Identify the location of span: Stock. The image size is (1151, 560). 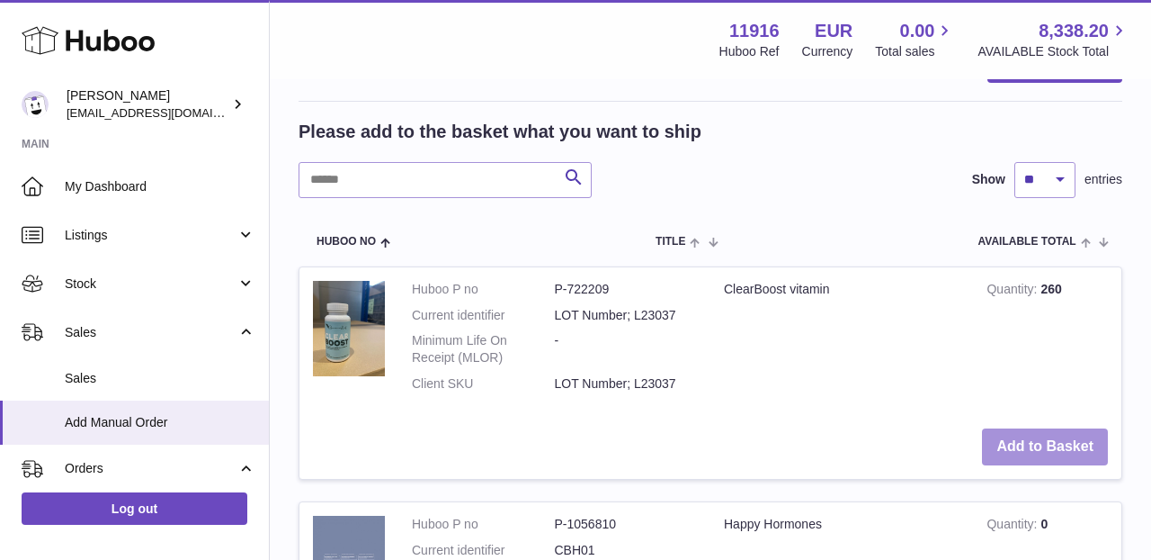
(150, 283).